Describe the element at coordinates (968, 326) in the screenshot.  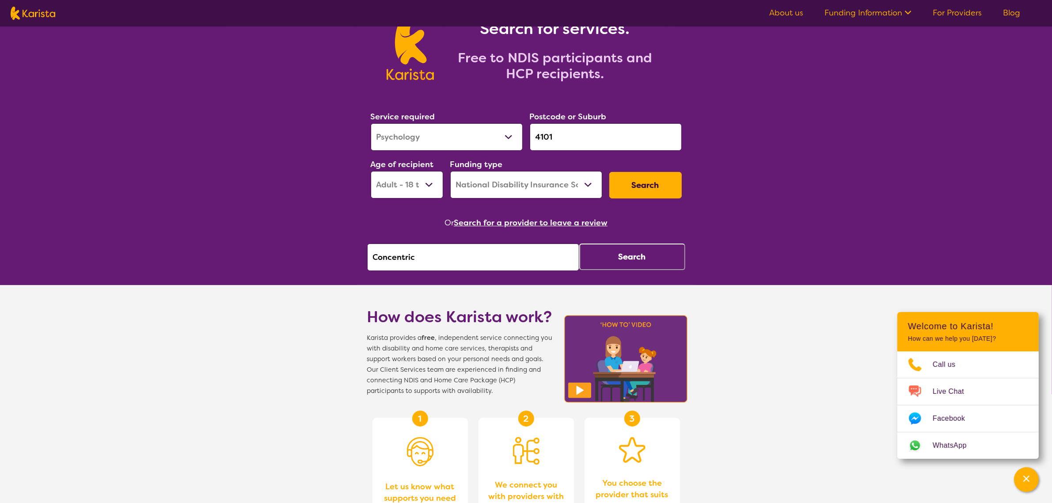
I see `h2: Welcome to Karista!` at that location.